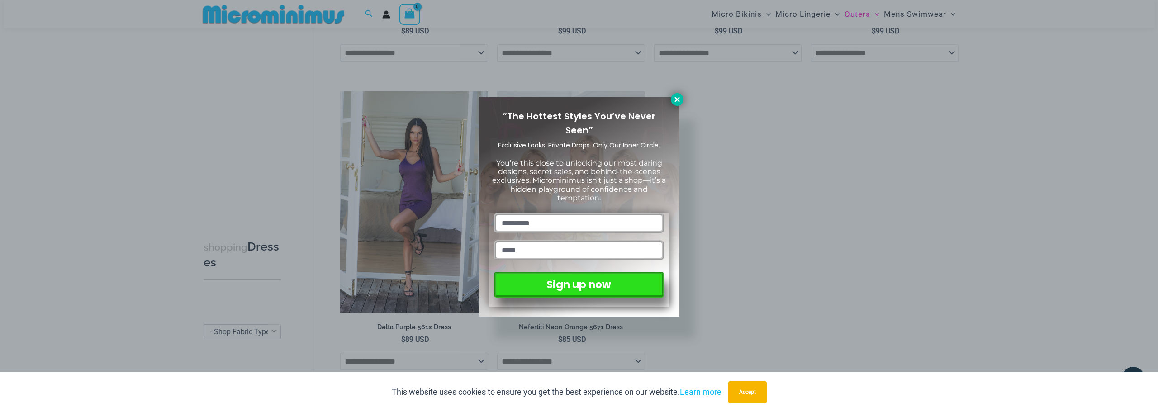  I want to click on span: “The Hottest Styles You’ve Never Seen”, so click(579, 123).